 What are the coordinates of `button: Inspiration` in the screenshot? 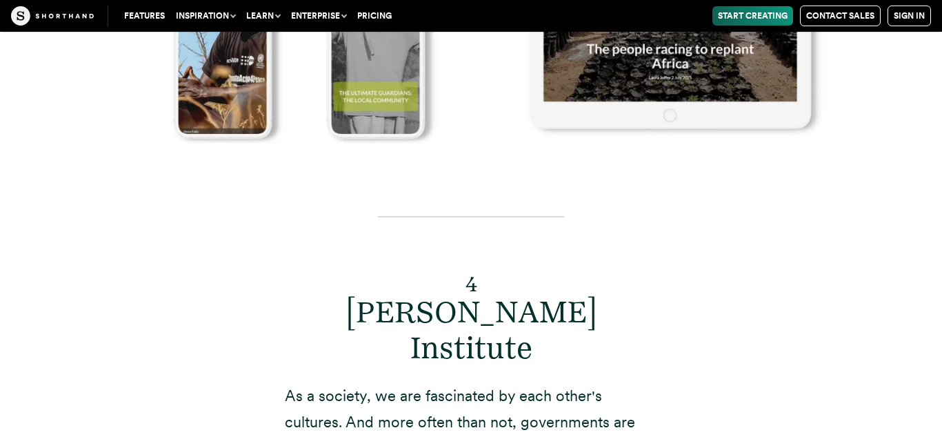 It's located at (206, 16).